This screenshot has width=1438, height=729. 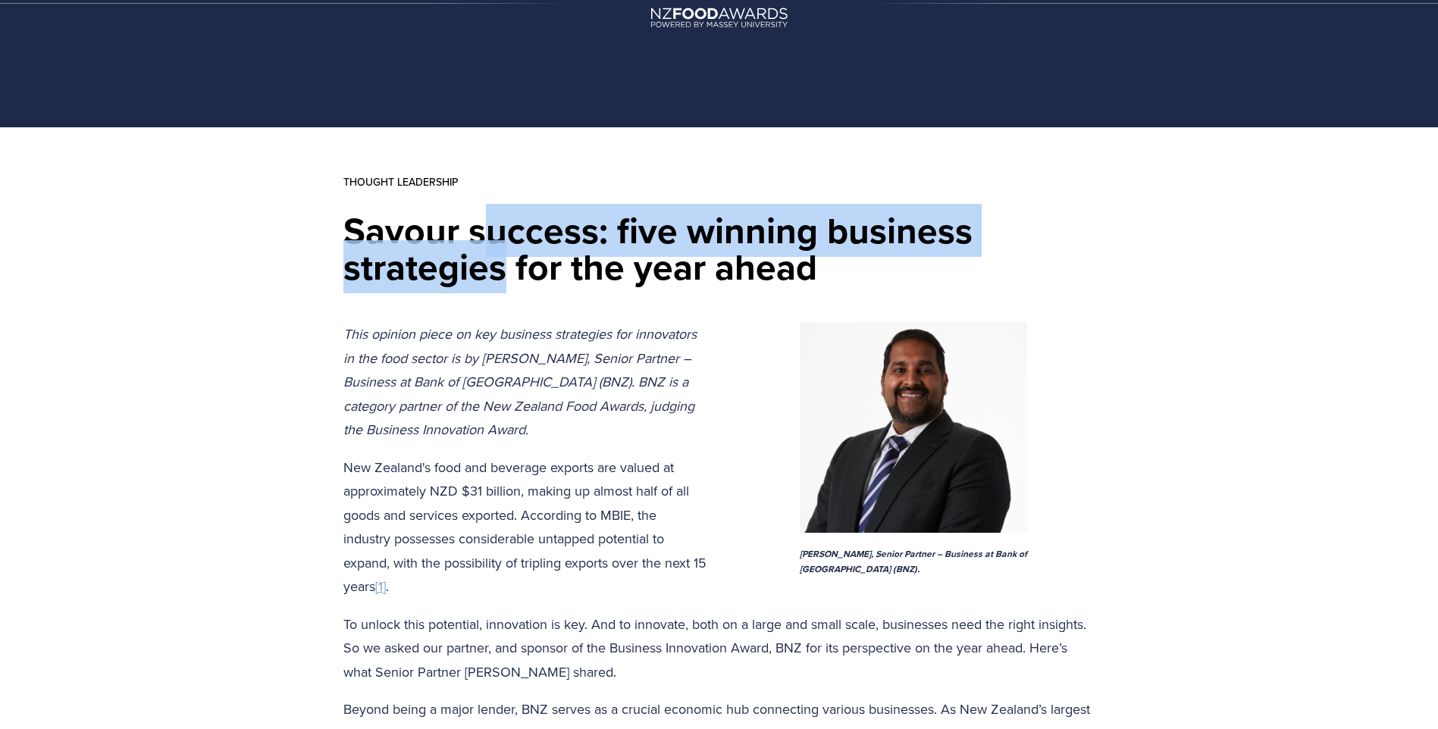 I want to click on a: [1], so click(x=381, y=586).